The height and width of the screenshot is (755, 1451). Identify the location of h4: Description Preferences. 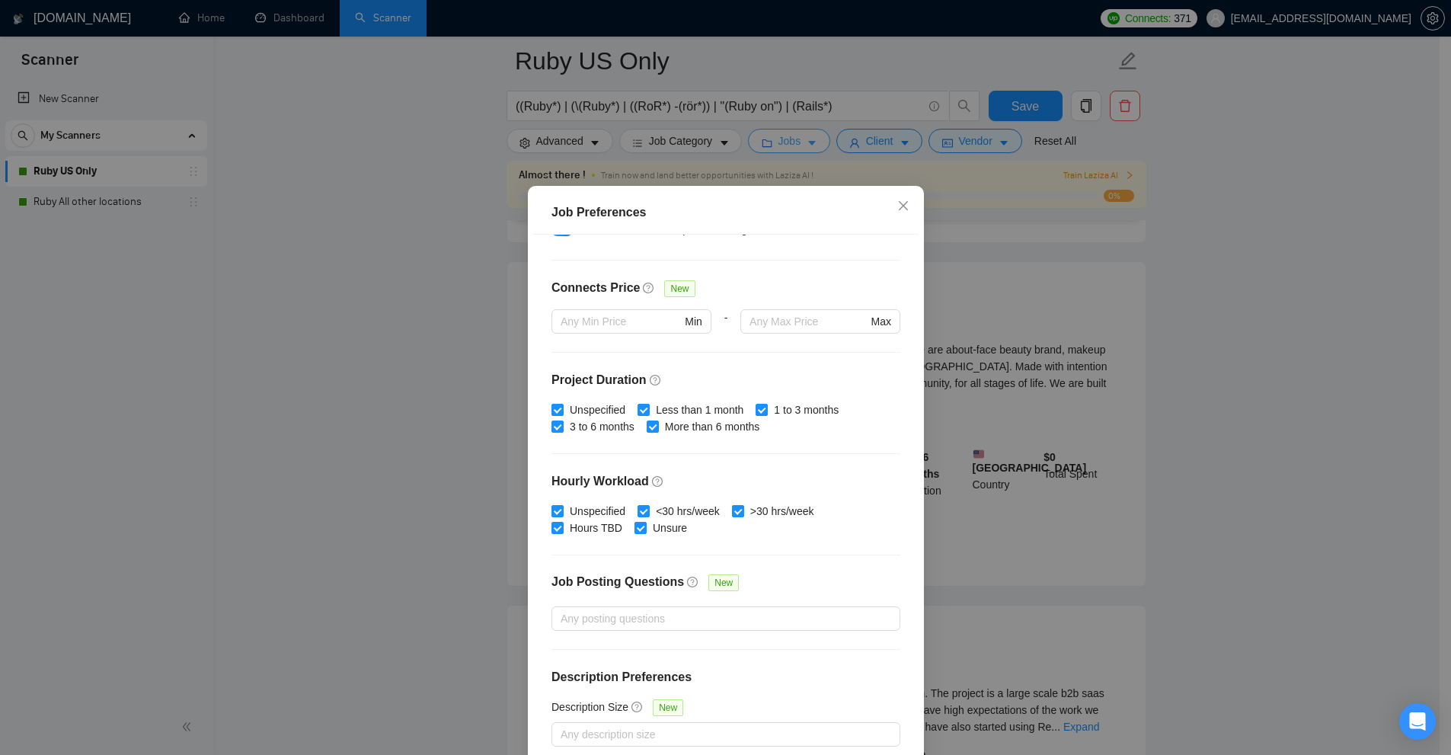
(726, 677).